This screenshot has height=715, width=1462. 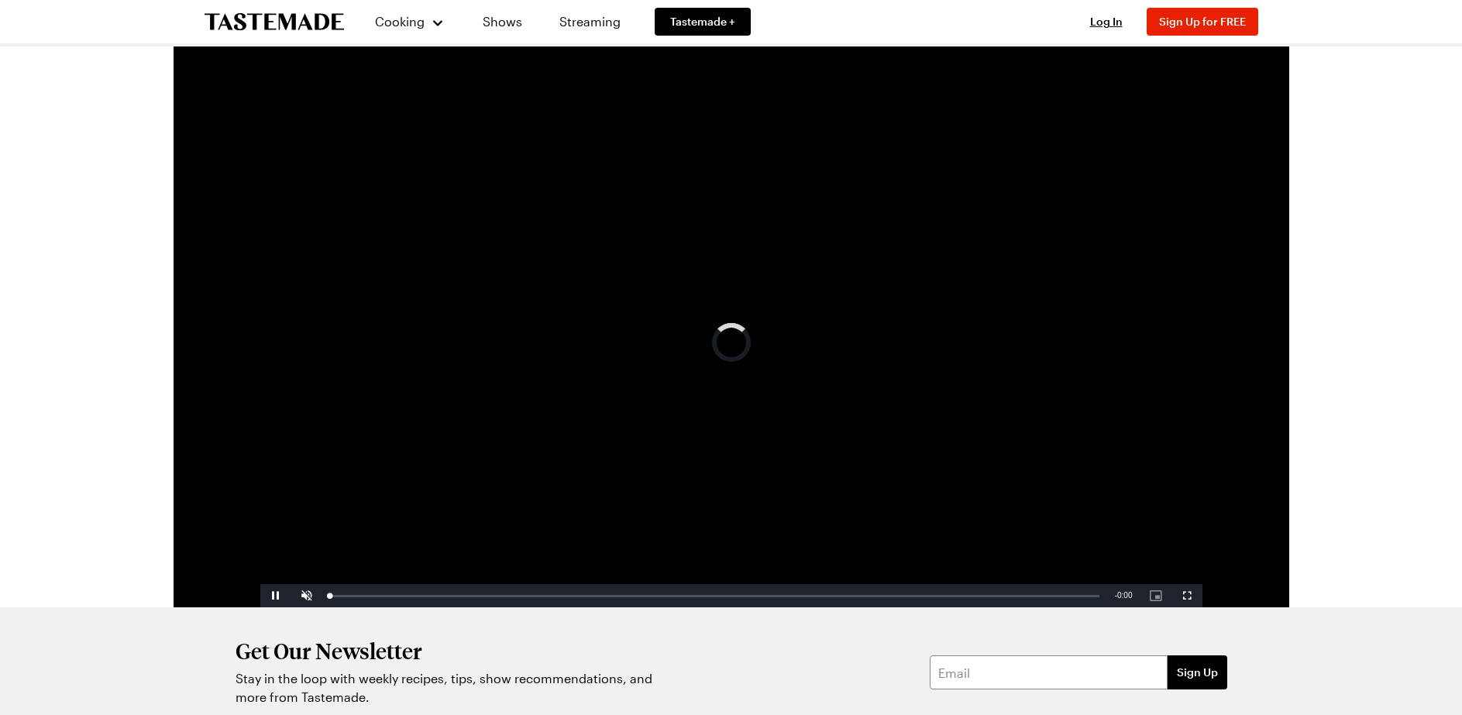 I want to click on video-js: Video Player, so click(x=732, y=343).